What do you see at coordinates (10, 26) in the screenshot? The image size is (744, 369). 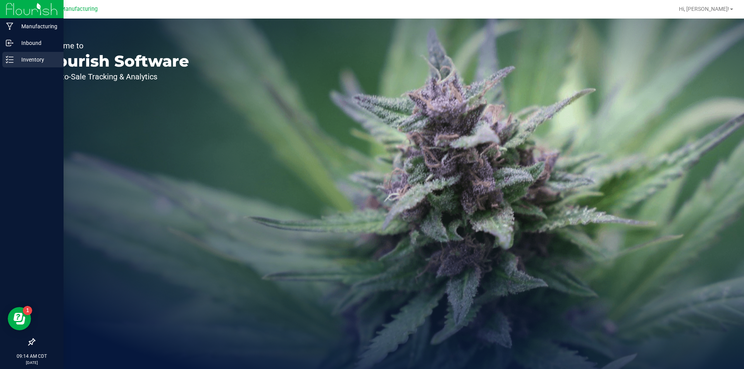 I see `inline-svg: Manufacturing` at bounding box center [10, 26].